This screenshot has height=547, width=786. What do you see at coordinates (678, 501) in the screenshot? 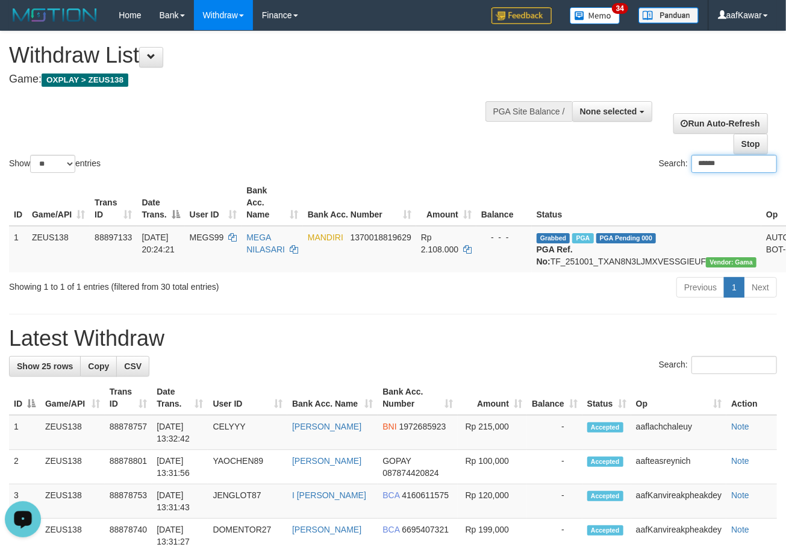
I see `td: aafKanvireakpheakdey` at bounding box center [678, 501].